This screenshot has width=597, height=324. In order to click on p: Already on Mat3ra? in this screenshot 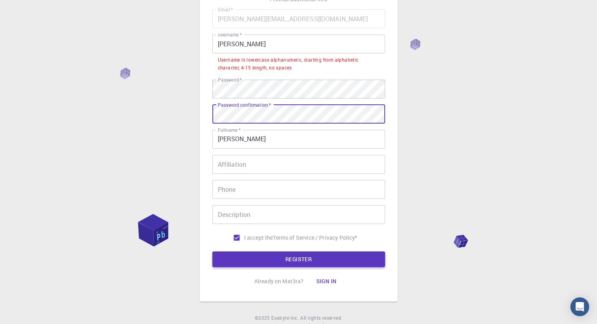, I will do `click(279, 281)`.